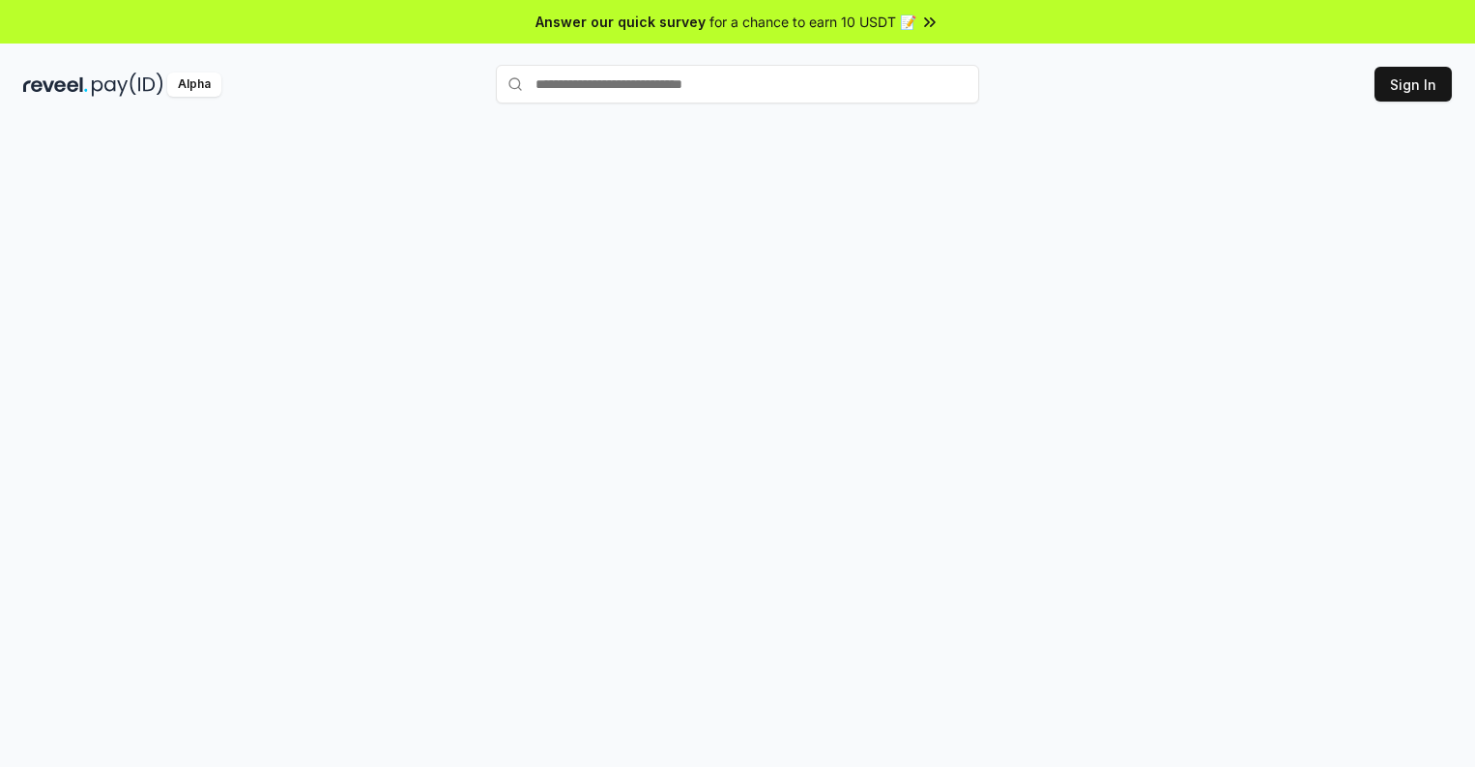  Describe the element at coordinates (194, 84) in the screenshot. I see `div: Alpha` at that location.